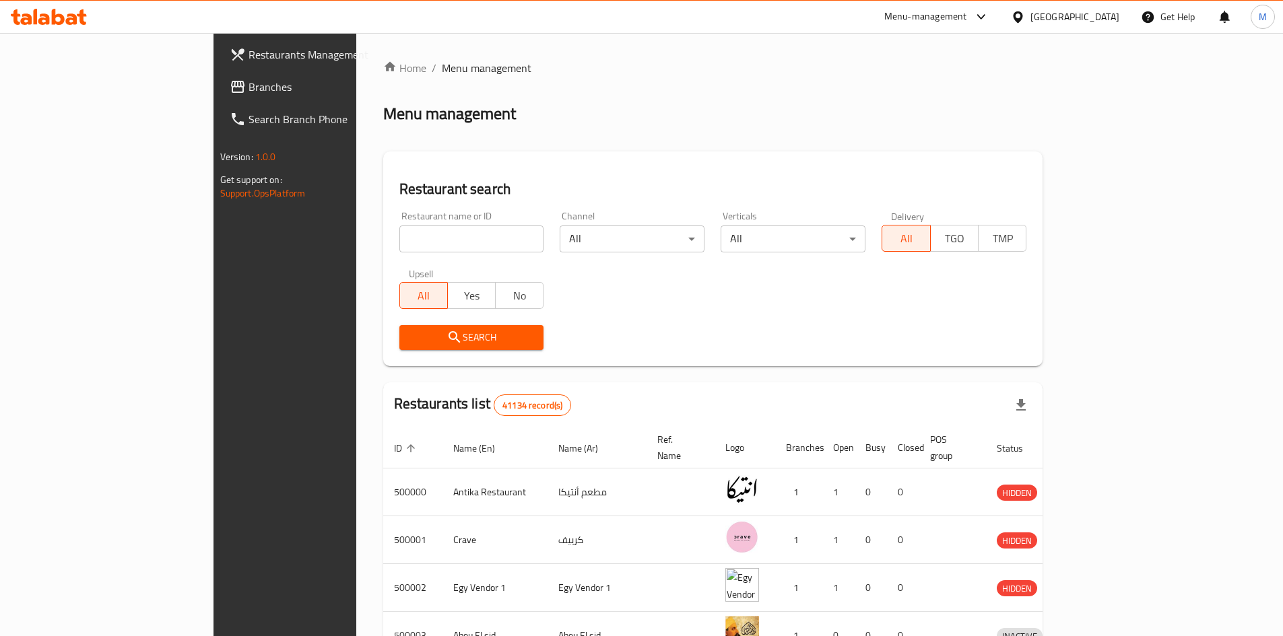 The width and height of the screenshot is (1283, 636). Describe the element at coordinates (236, 157) in the screenshot. I see `span: Version:` at that location.